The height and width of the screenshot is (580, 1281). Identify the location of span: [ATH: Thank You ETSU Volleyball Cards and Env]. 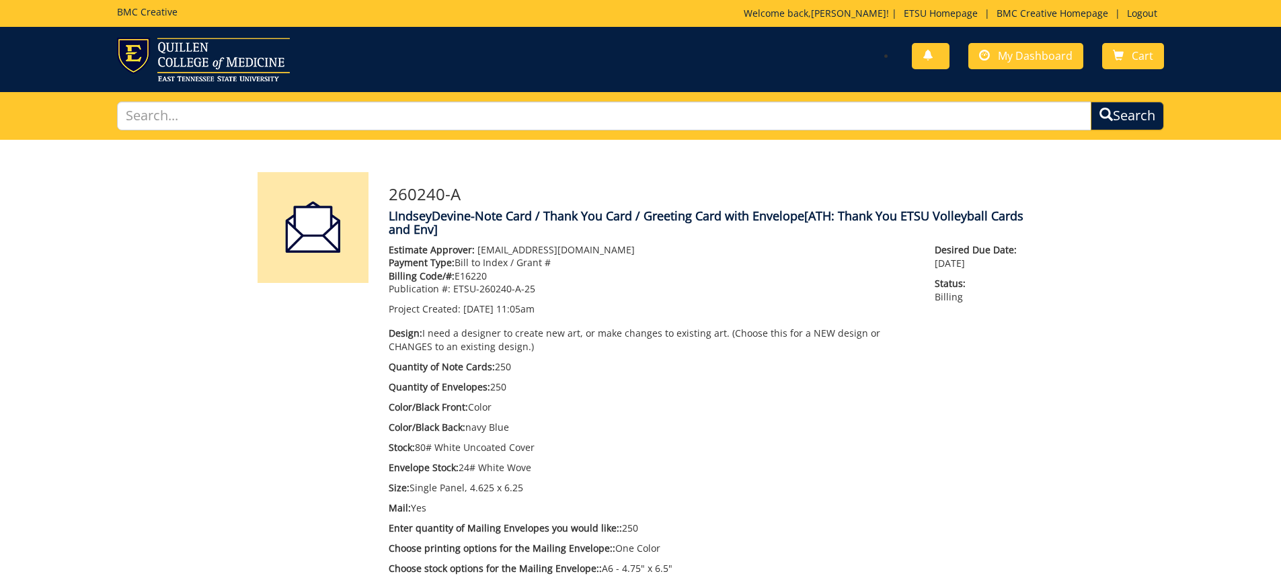
(706, 223).